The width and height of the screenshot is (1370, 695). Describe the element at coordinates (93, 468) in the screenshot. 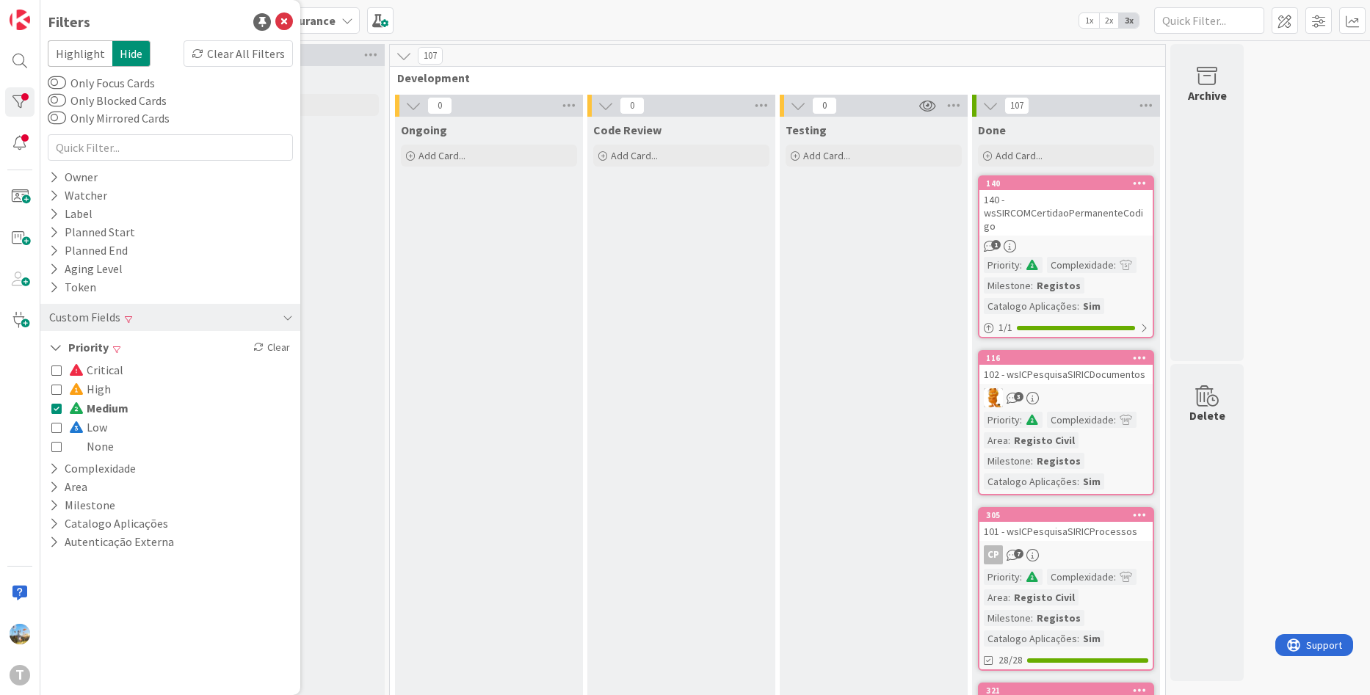

I see `button: Complexidade` at that location.